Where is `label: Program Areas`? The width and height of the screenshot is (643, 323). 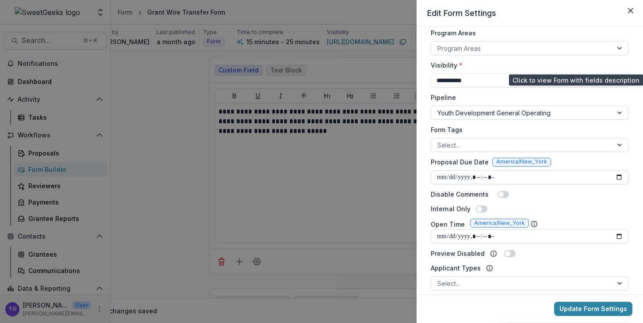 label: Program Areas is located at coordinates (527, 33).